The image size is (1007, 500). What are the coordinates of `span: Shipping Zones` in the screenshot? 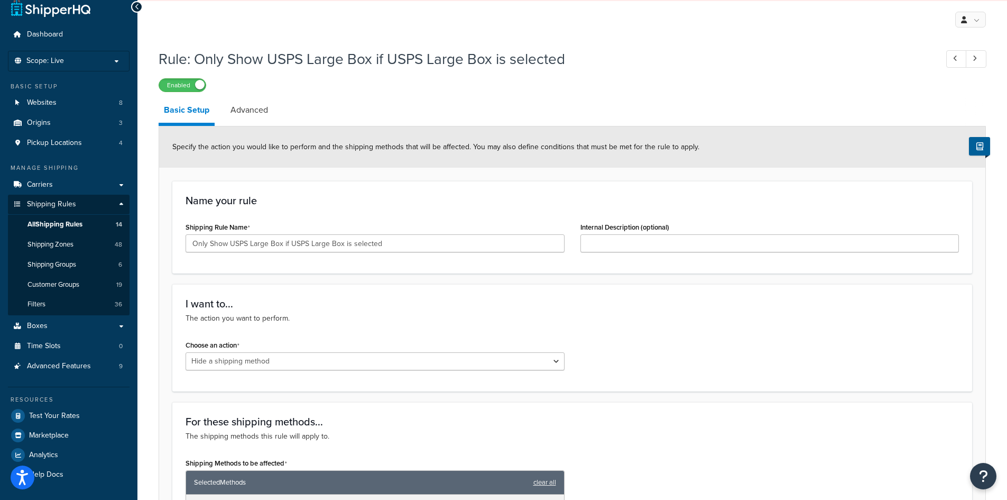 It's located at (50, 244).